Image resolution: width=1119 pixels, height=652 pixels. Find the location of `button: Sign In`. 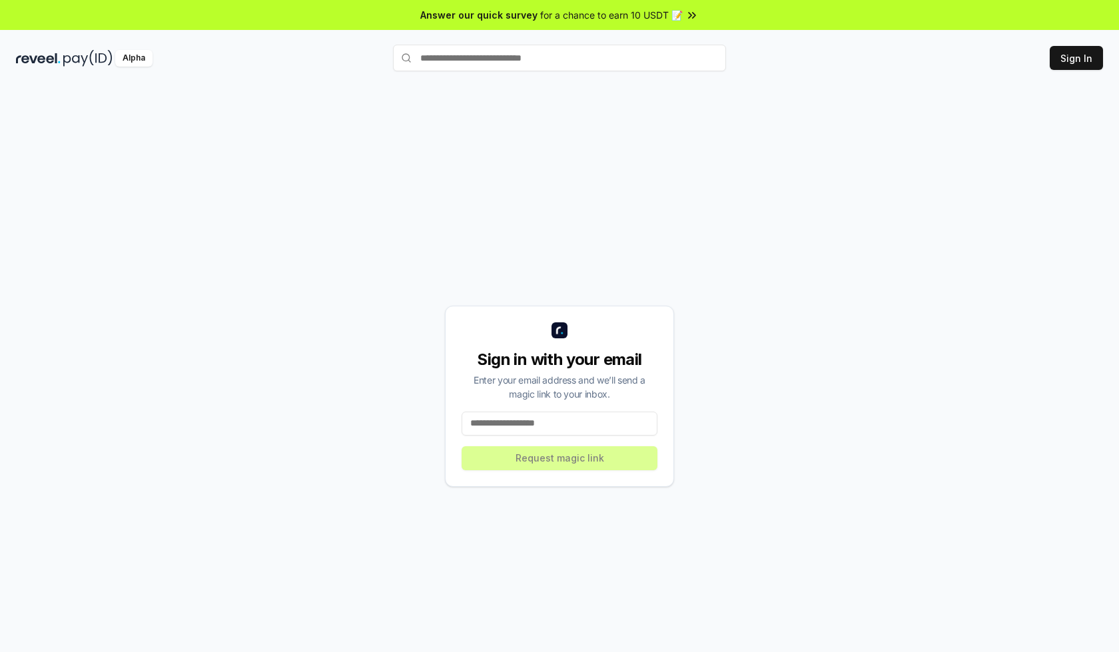

button: Sign In is located at coordinates (1076, 58).